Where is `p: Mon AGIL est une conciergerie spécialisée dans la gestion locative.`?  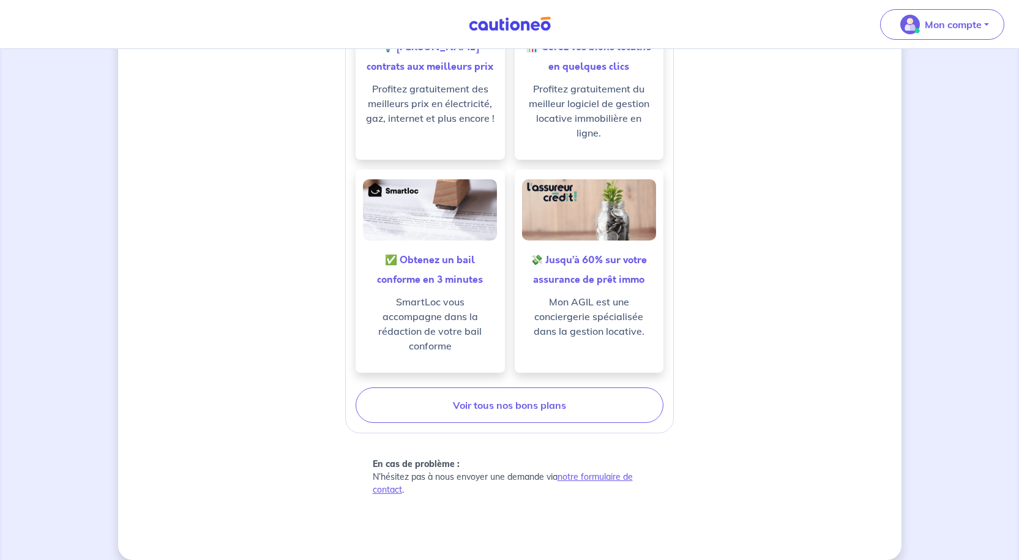
p: Mon AGIL est une conciergerie spécialisée dans la gestion locative. is located at coordinates (589, 316).